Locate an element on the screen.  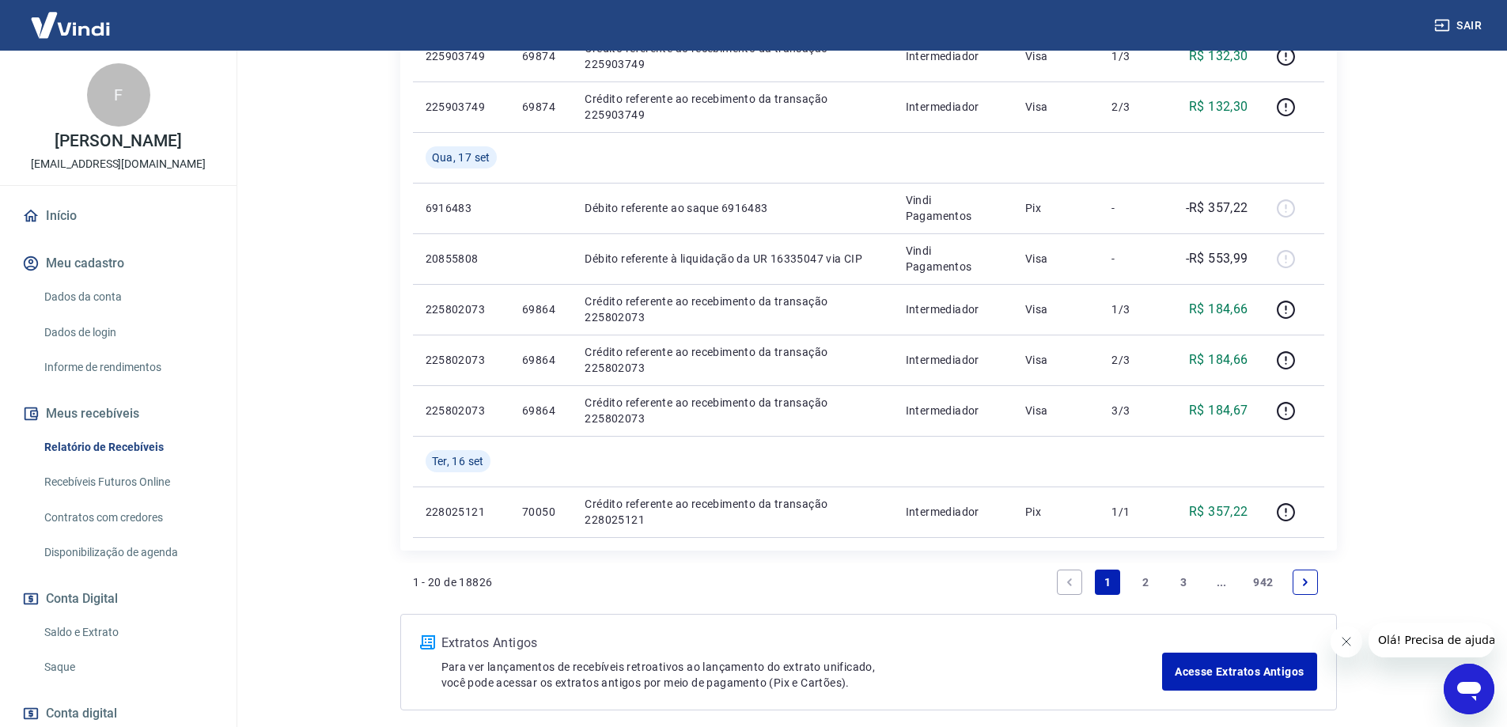
a: Saldo e Extrato is located at coordinates (127, 632).